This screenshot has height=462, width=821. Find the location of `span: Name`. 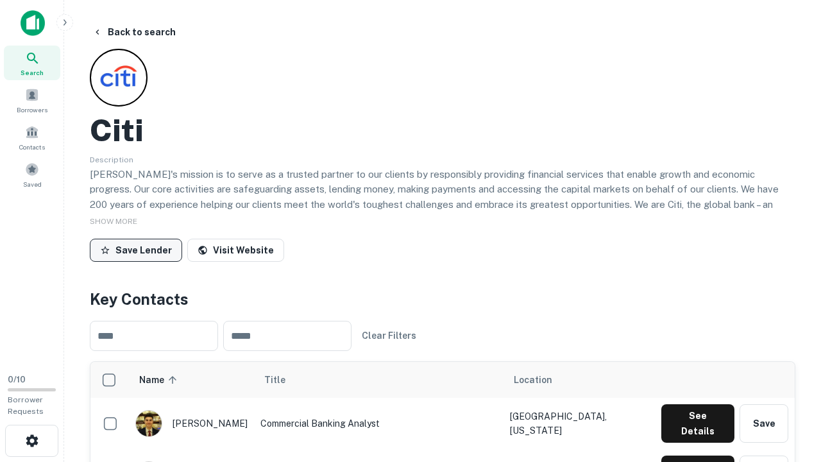

span: Name is located at coordinates (160, 380).